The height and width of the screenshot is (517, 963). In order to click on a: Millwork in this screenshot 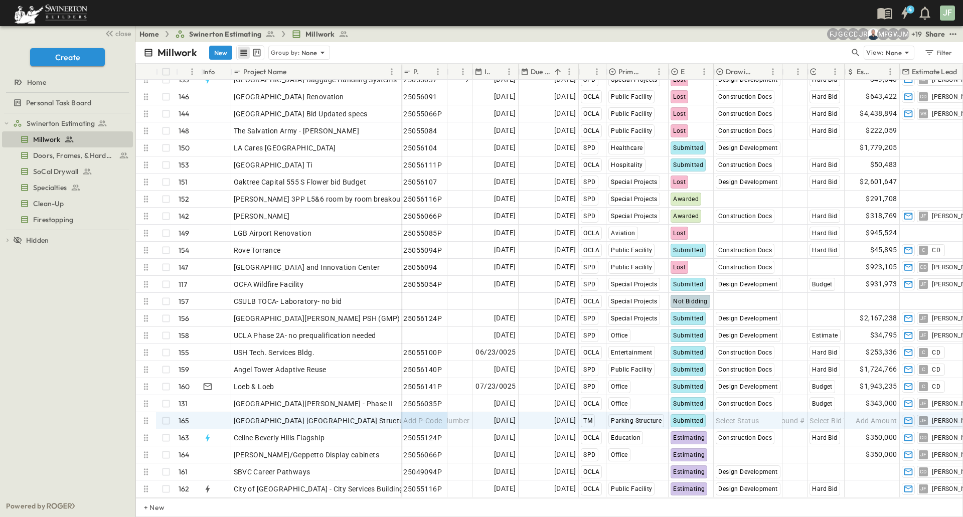, I will do `click(66, 139)`.